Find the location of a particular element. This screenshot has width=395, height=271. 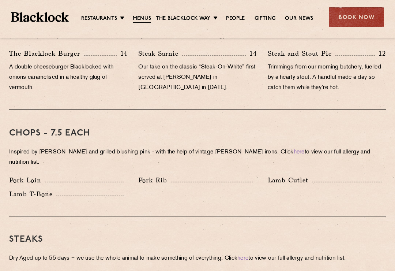

div: Book Now is located at coordinates (357, 17).